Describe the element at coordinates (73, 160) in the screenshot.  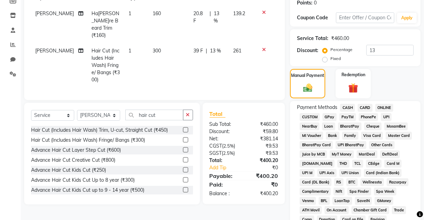
I see `div: Advance Hair Cut Creative Cut (₹800)` at that location.